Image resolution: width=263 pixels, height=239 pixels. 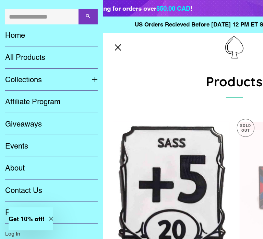 What do you see at coordinates (174, 8) in the screenshot?
I see `span: $50.00 CAD` at bounding box center [174, 8].